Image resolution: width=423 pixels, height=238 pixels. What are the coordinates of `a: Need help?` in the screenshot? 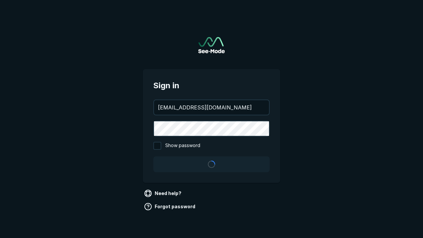 It's located at (163, 193).